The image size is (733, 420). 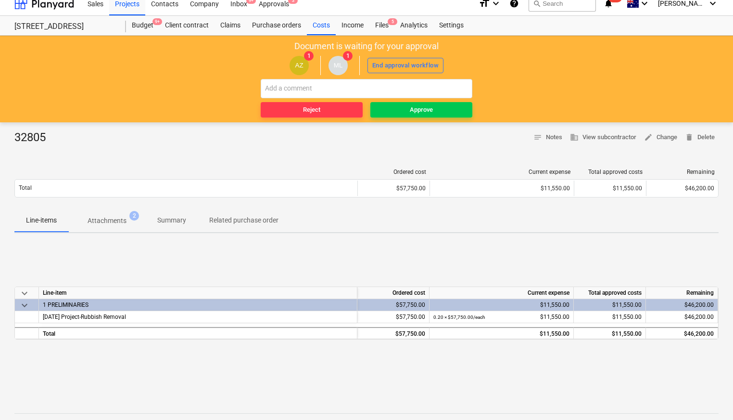 What do you see at coordinates (548, 137) in the screenshot?
I see `button: Notes` at bounding box center [548, 137].